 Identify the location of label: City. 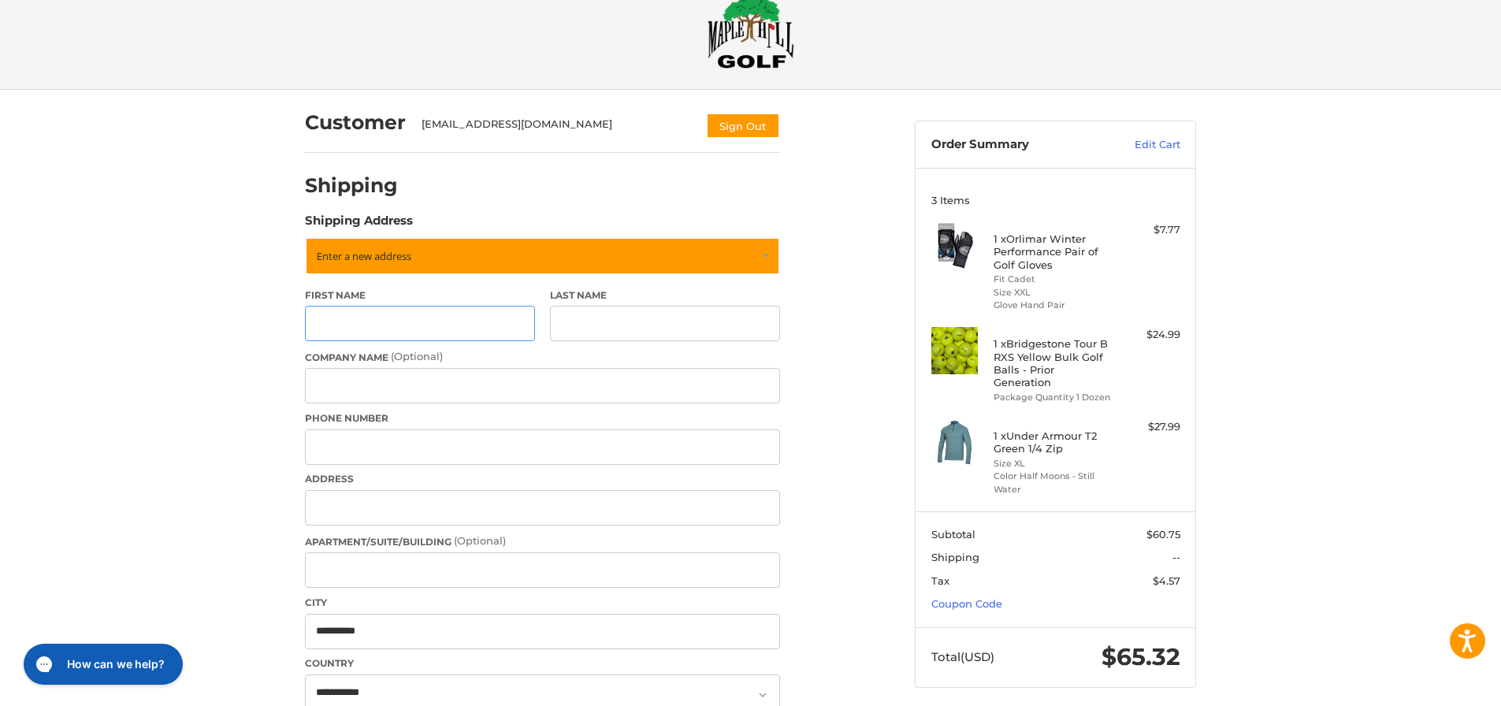
(542, 603).